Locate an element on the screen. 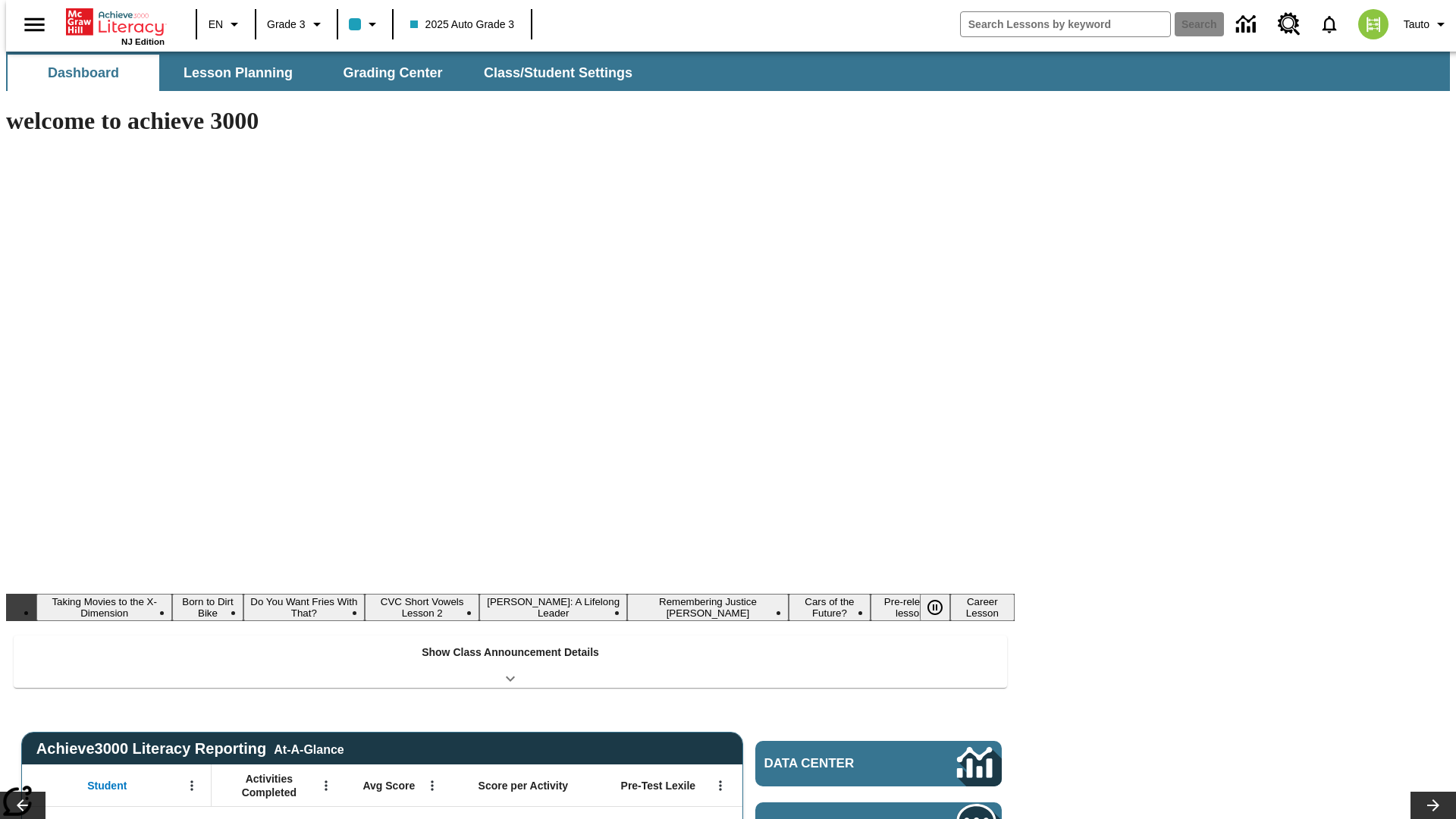 The height and width of the screenshot is (819, 1456). button: Slide 7 Cars of the Future? is located at coordinates (829, 607).